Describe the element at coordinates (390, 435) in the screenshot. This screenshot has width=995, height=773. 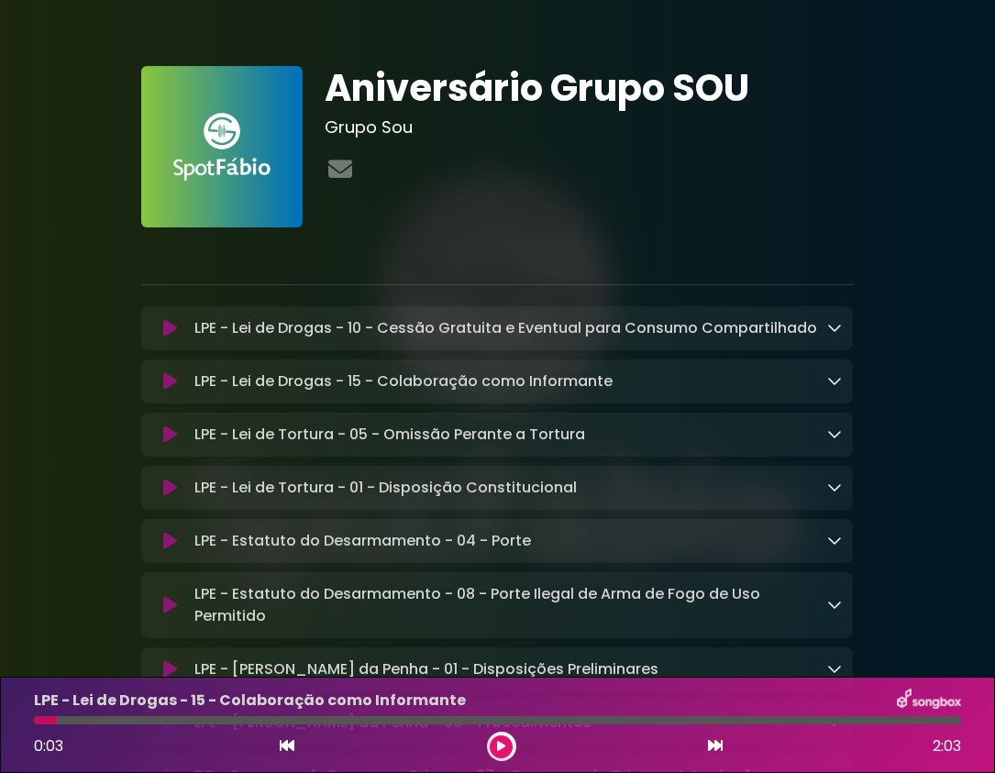
I see `p: LPE - Lei de Tortura - 05 - Omissão Perante a Tortura` at that location.